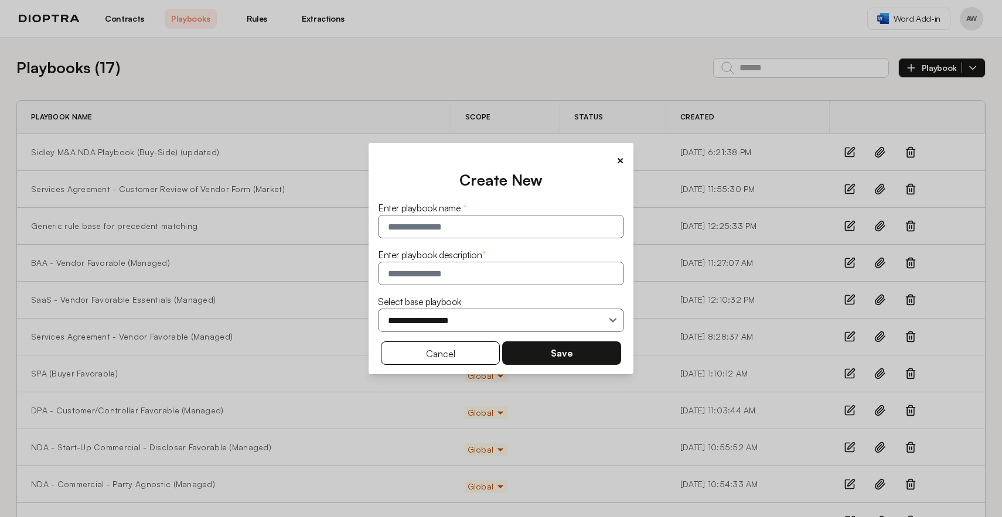 This screenshot has height=517, width=1002. Describe the element at coordinates (501, 255) in the screenshot. I see `div: Enter playbook description` at that location.